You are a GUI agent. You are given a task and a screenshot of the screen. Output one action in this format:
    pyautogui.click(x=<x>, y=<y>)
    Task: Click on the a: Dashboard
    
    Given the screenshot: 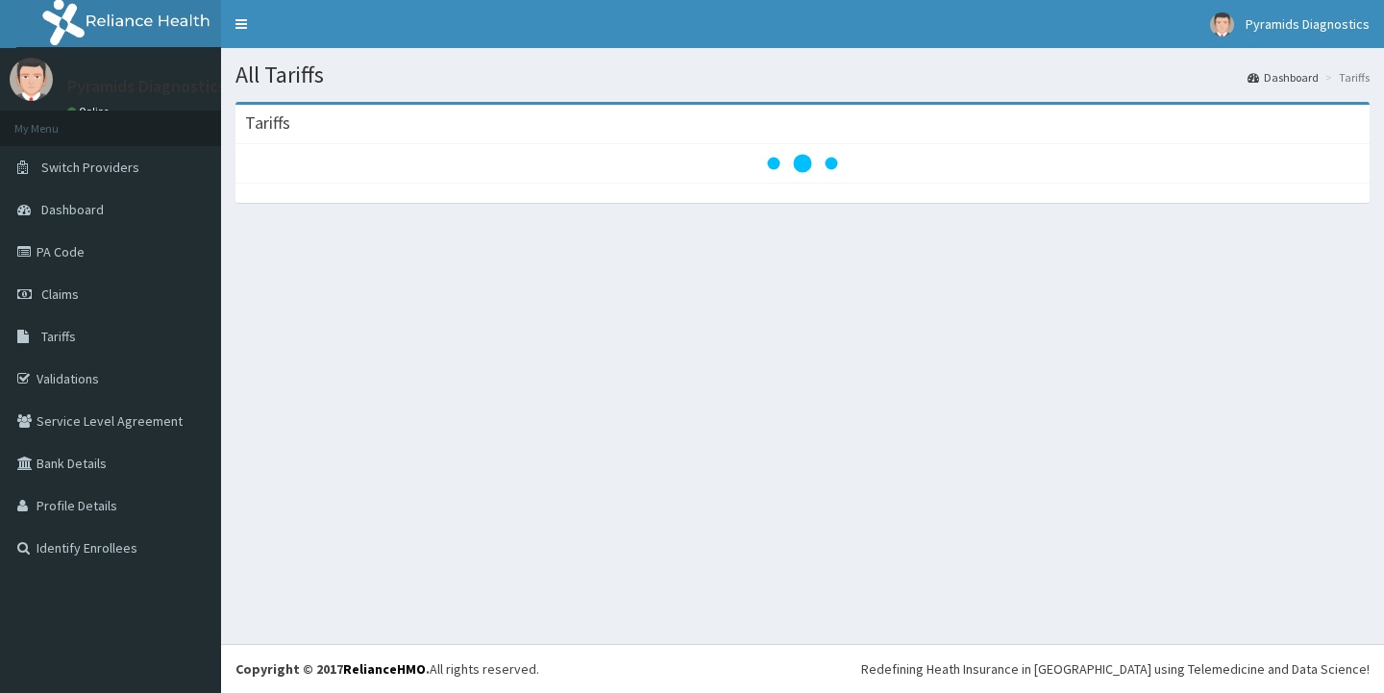 What is the action you would take?
    pyautogui.click(x=1283, y=77)
    